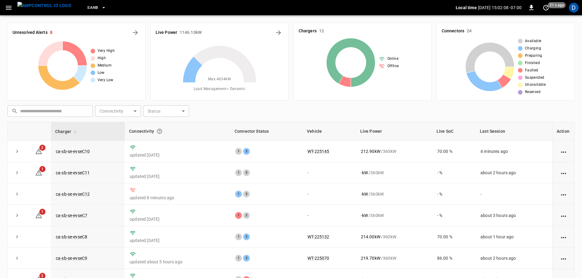  I want to click on p: Local time, so click(466, 8).